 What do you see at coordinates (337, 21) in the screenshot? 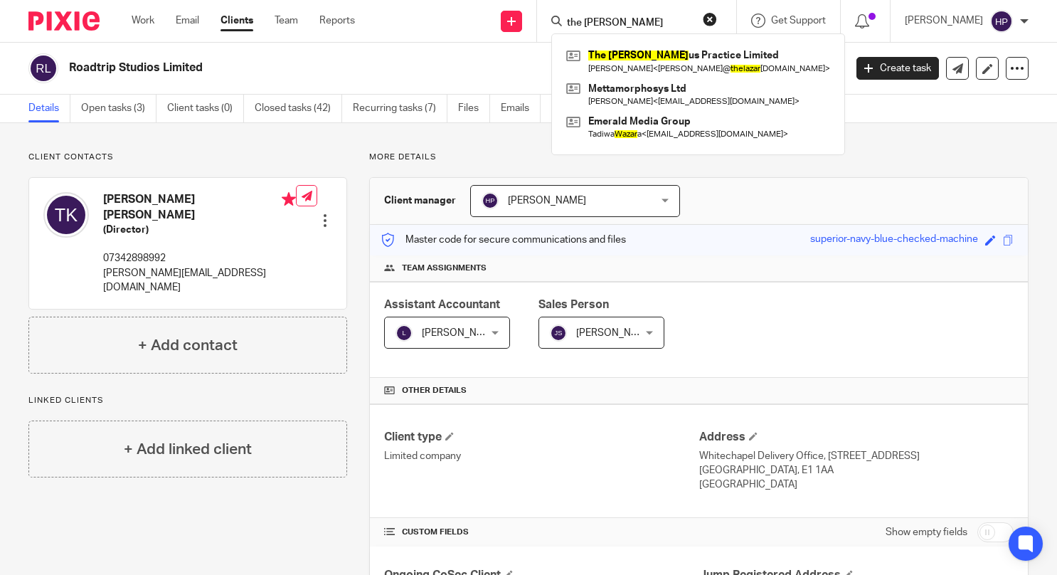
I see `a: Reports` at bounding box center [337, 21].